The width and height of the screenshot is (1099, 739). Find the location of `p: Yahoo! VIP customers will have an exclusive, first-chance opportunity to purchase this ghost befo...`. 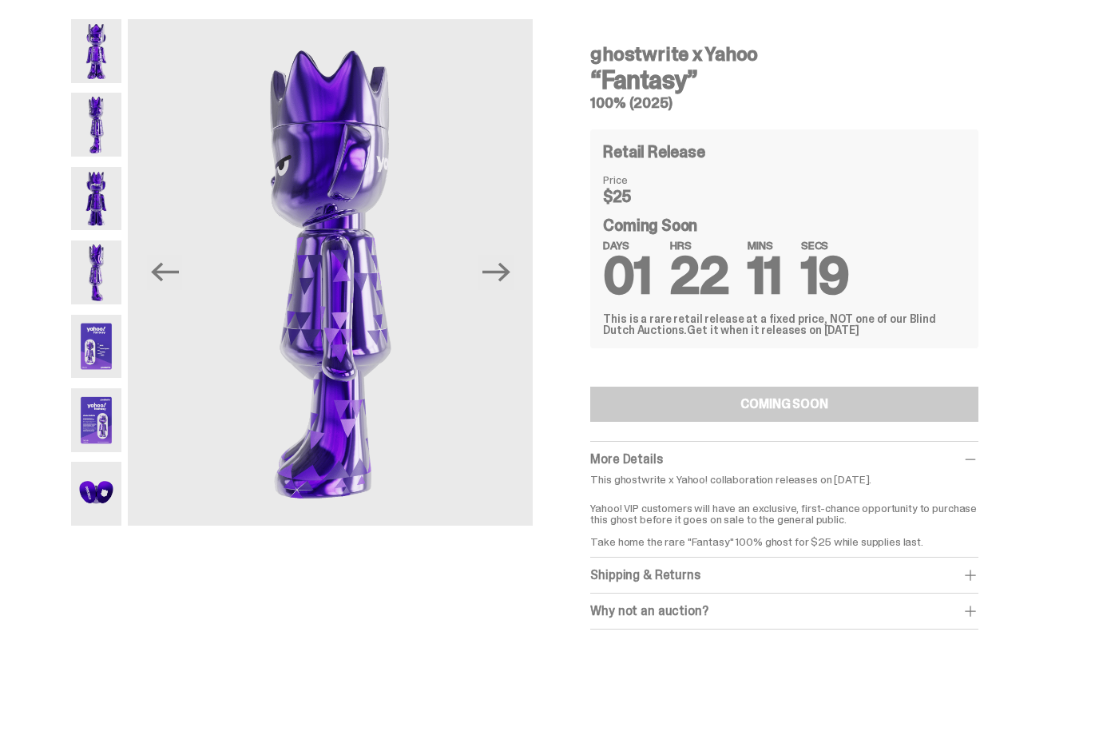

p: Yahoo! VIP customers will have an exclusive, first-chance opportunity to purchase this ghost befo... is located at coordinates (784, 519).